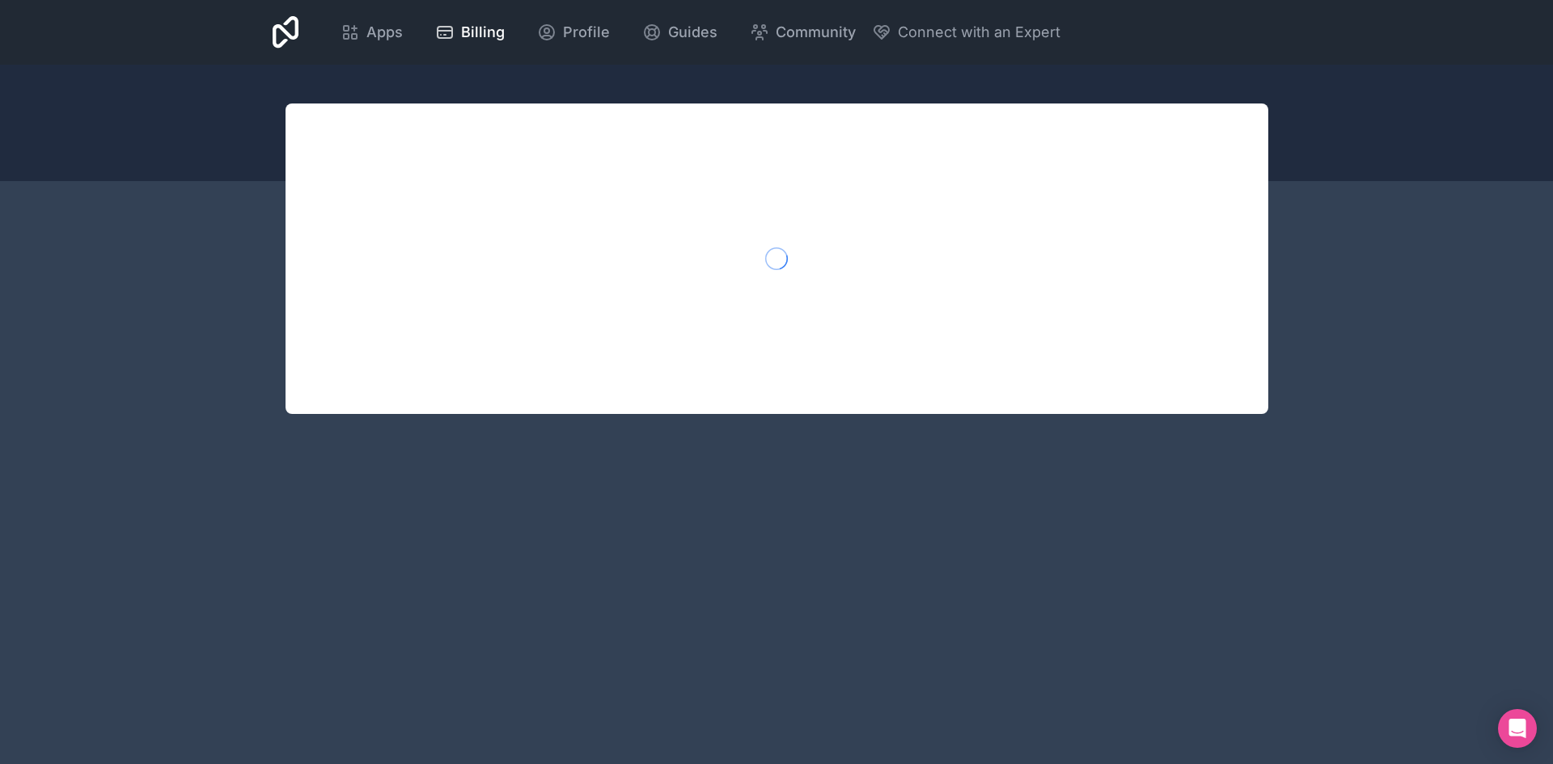 Image resolution: width=1553 pixels, height=764 pixels. What do you see at coordinates (574, 32) in the screenshot?
I see `a: Profile` at bounding box center [574, 32].